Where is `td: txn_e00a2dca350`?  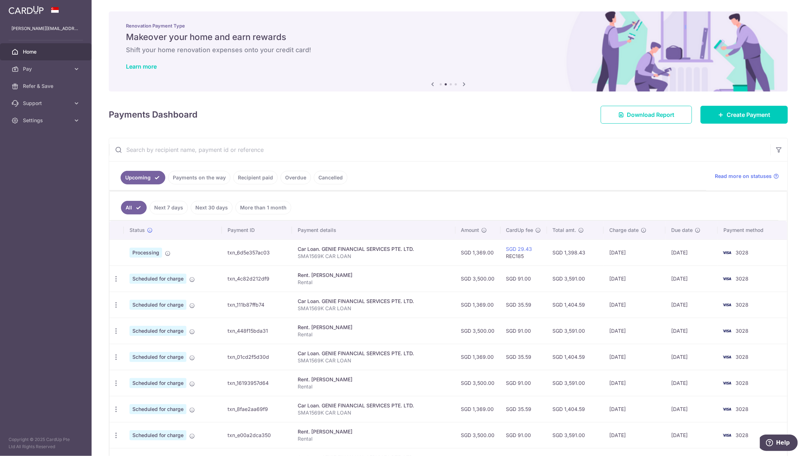
td: txn_e00a2dca350 is located at coordinates (257, 435).